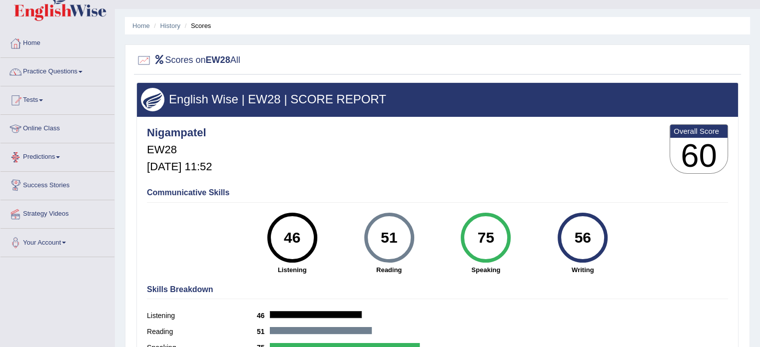  What do you see at coordinates (437, 290) in the screenshot?
I see `h4: Skills Breakdown` at bounding box center [437, 290].